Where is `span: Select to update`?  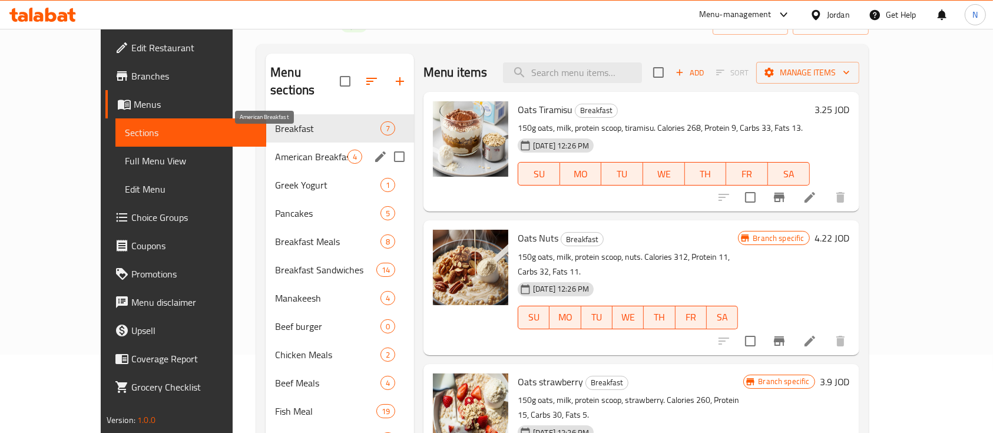 span: Select to update is located at coordinates (750, 197).